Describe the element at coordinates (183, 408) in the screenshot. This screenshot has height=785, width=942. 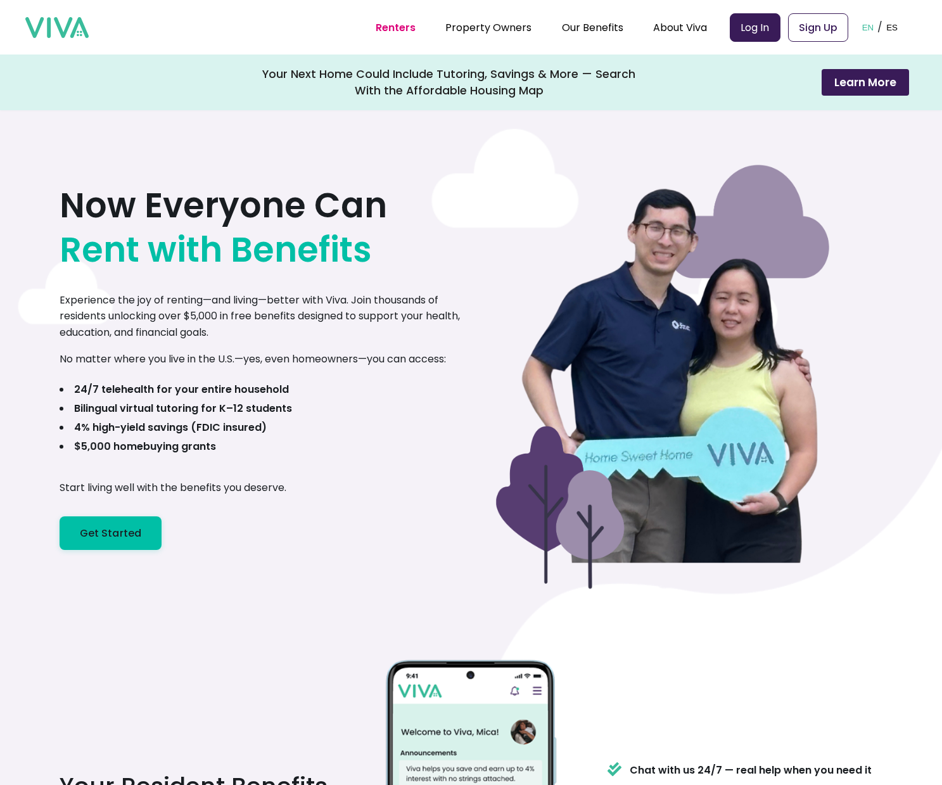
I see `b: Bilingual virtual tutoring for K–12 students` at that location.